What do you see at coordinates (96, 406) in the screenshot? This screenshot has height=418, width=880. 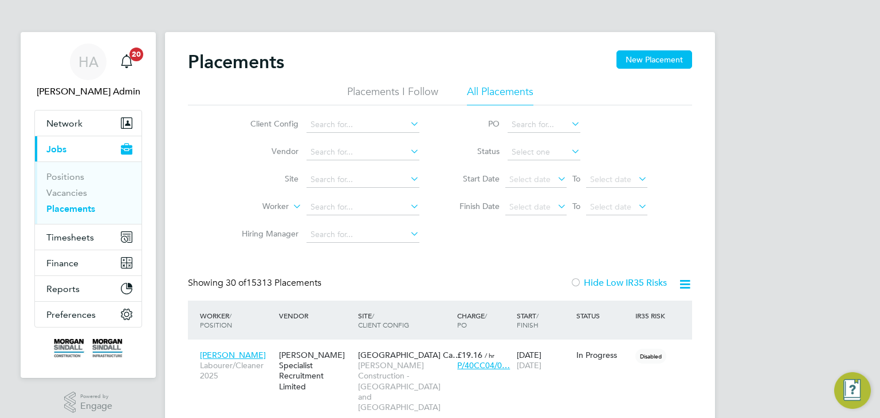 I see `span: Engage` at bounding box center [96, 406].